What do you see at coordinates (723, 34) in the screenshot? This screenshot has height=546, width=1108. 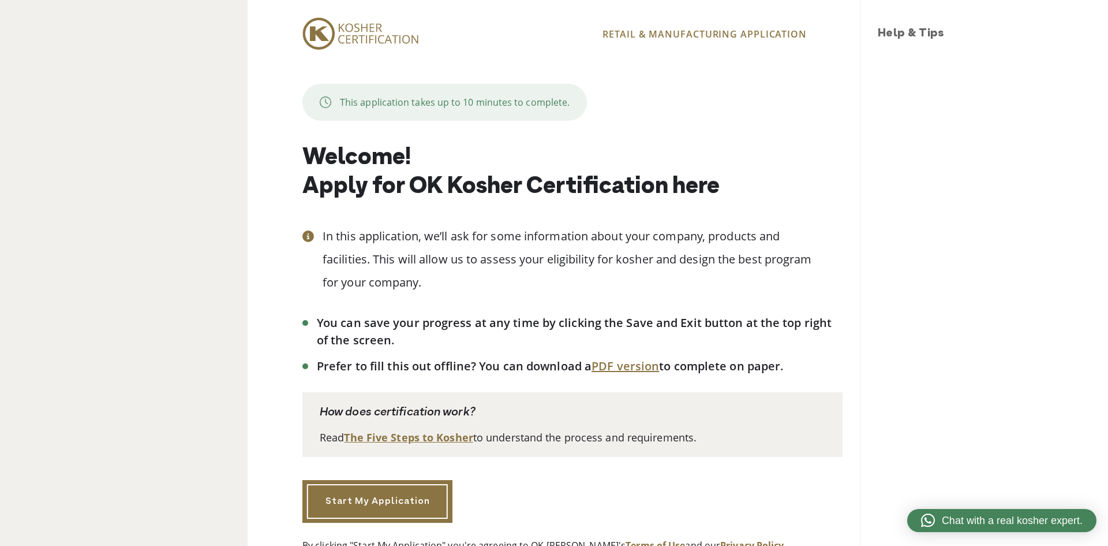 I see `p: RETAIL & MANUFACTURING APPLICATION` at bounding box center [723, 34].